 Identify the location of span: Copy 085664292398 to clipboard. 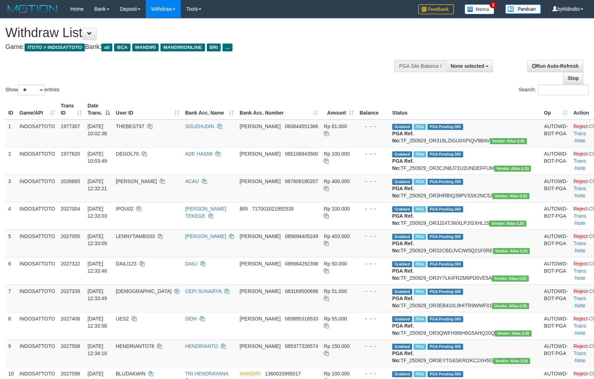
(301, 264).